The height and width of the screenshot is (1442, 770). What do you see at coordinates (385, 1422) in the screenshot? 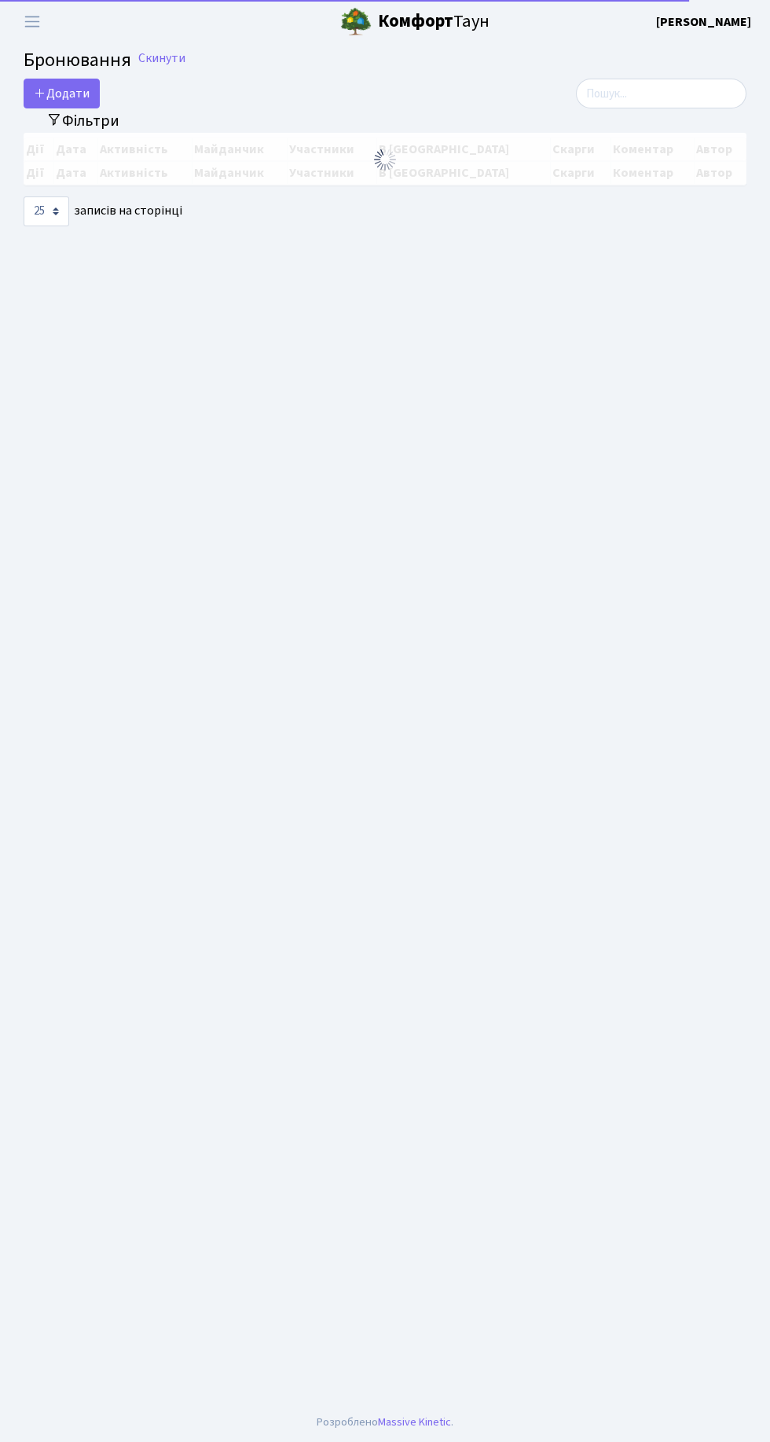
I see `div: Розроблено .` at bounding box center [385, 1422].